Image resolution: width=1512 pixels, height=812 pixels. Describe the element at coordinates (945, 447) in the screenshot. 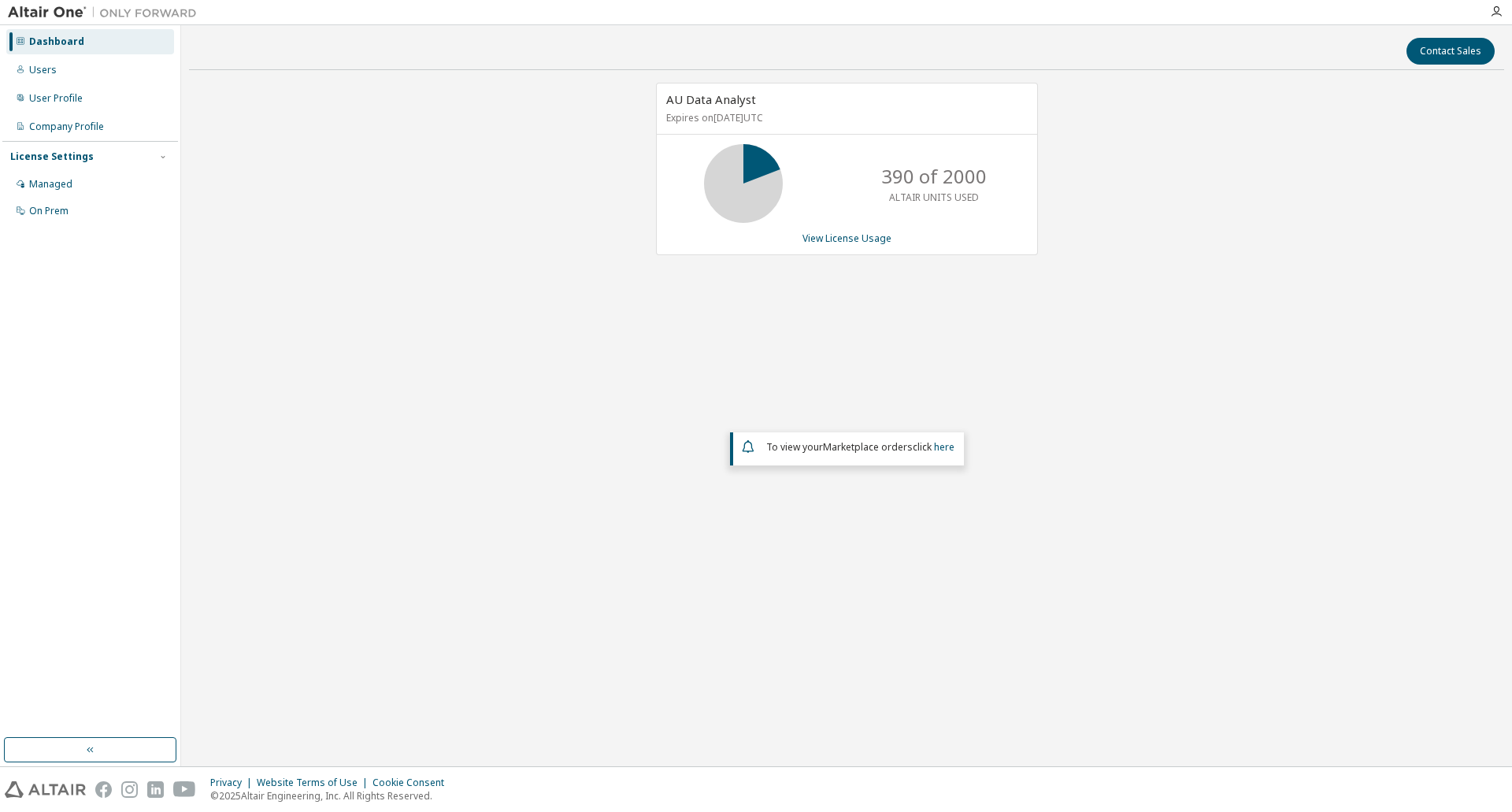

I see `a: here` at that location.